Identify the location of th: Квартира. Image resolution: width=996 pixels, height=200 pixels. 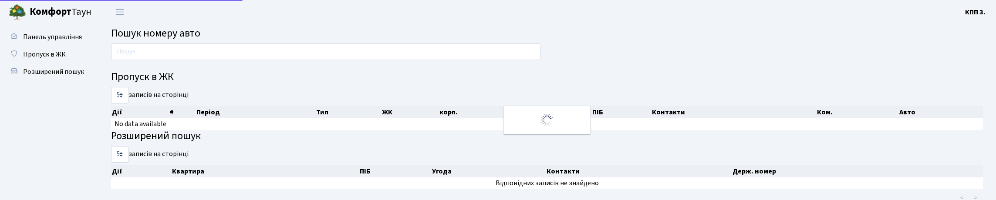
(265, 172).